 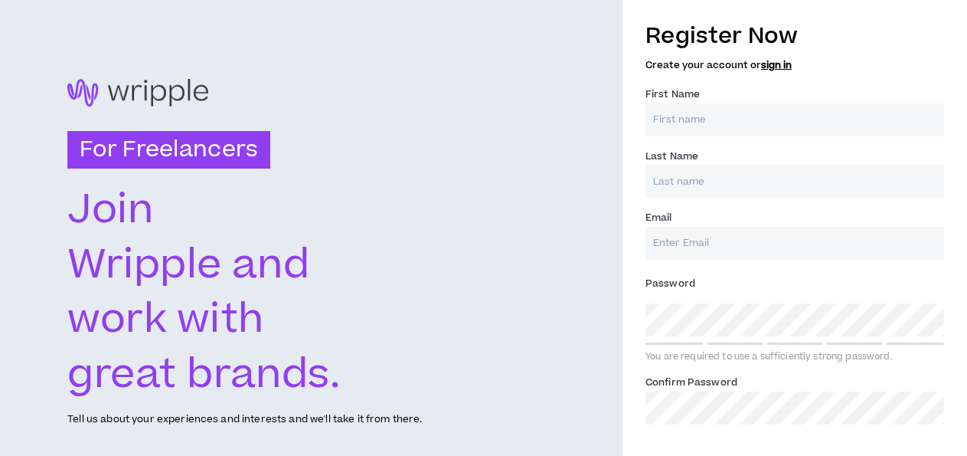 What do you see at coordinates (692, 382) in the screenshot?
I see `label: Confirm Password` at bounding box center [692, 382].